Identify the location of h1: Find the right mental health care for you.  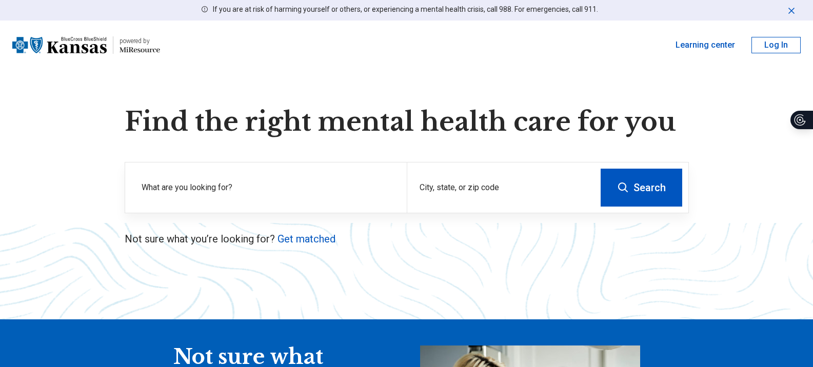
(407, 122).